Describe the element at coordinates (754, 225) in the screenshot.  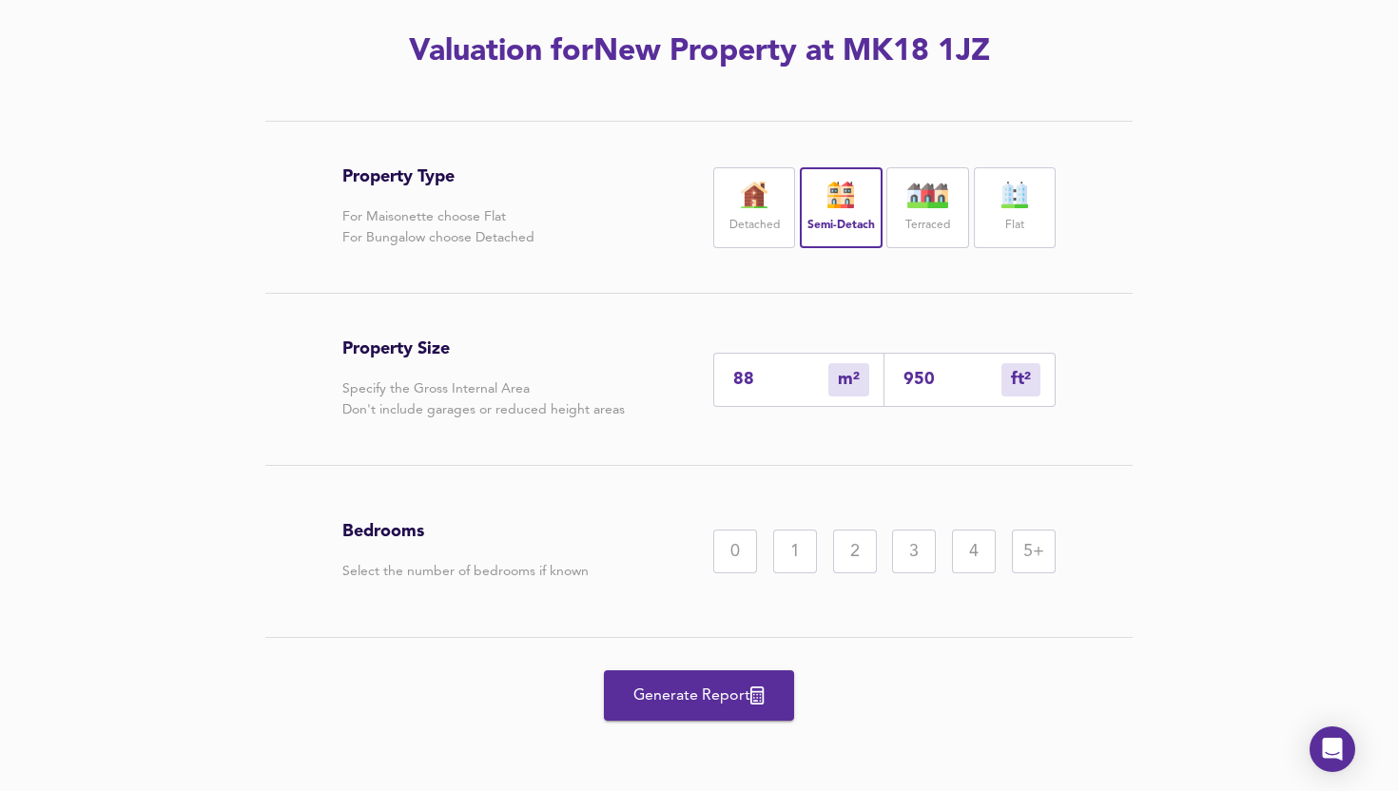
I see `label: Detached` at that location.